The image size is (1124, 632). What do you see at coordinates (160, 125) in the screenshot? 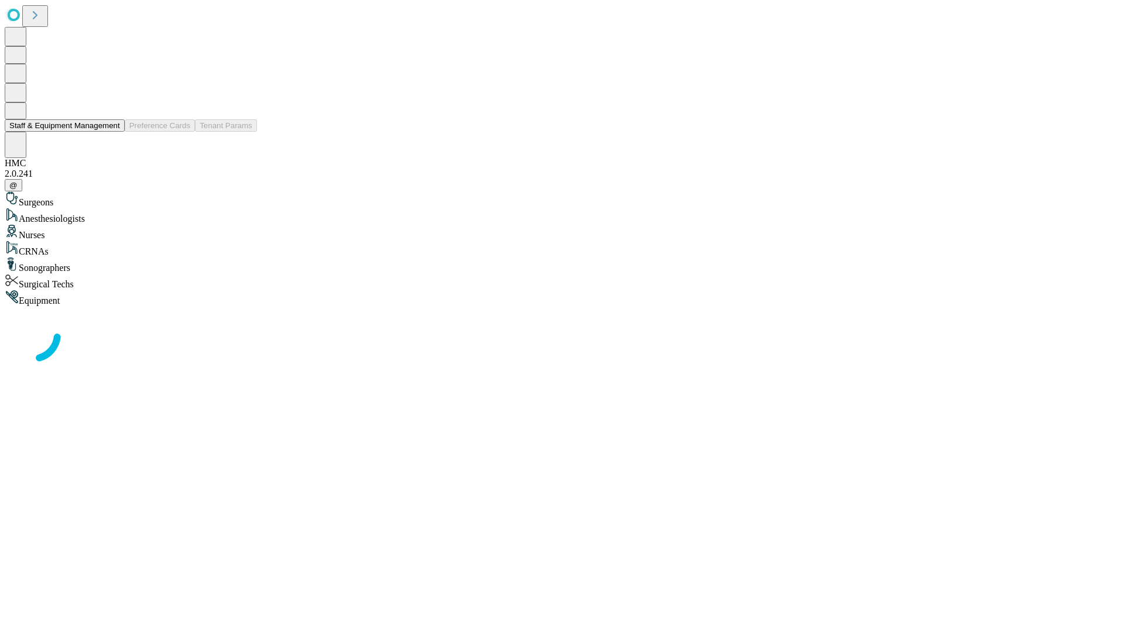
I see `button: Preference Cards` at bounding box center [160, 125].